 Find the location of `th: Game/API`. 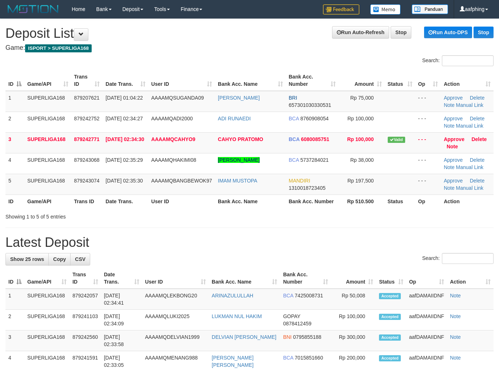

th: Game/API is located at coordinates (48, 201).